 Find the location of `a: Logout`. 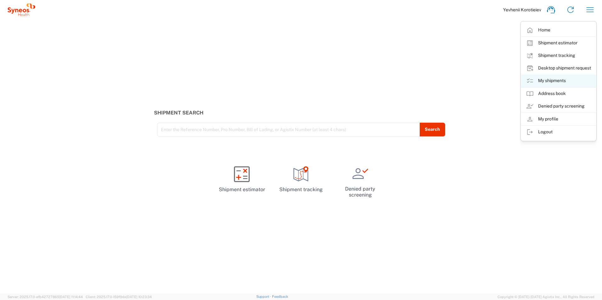

a: Logout is located at coordinates (558, 132).